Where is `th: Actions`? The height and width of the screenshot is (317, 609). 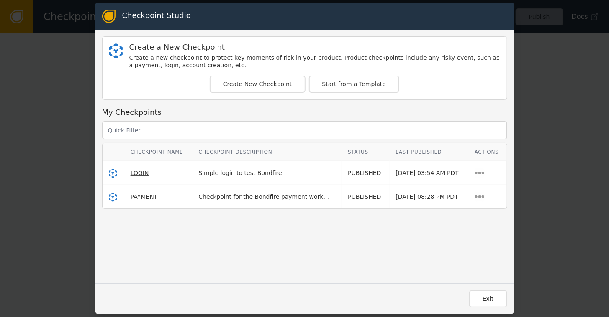
th: Actions is located at coordinates (487, 152).